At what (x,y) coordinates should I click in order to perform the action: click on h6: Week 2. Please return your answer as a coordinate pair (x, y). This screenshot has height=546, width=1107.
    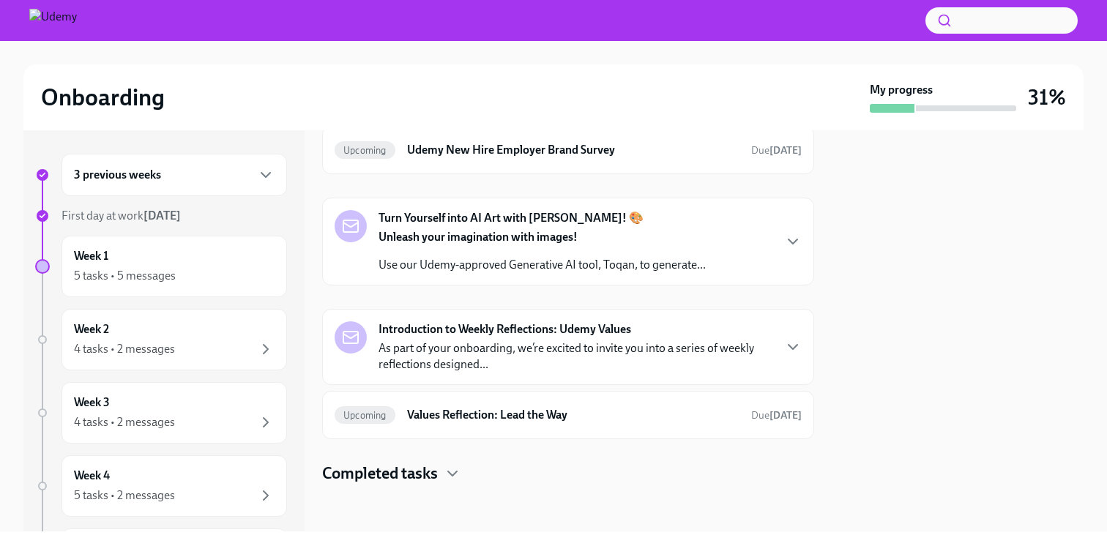
    Looking at the image, I should click on (92, 330).